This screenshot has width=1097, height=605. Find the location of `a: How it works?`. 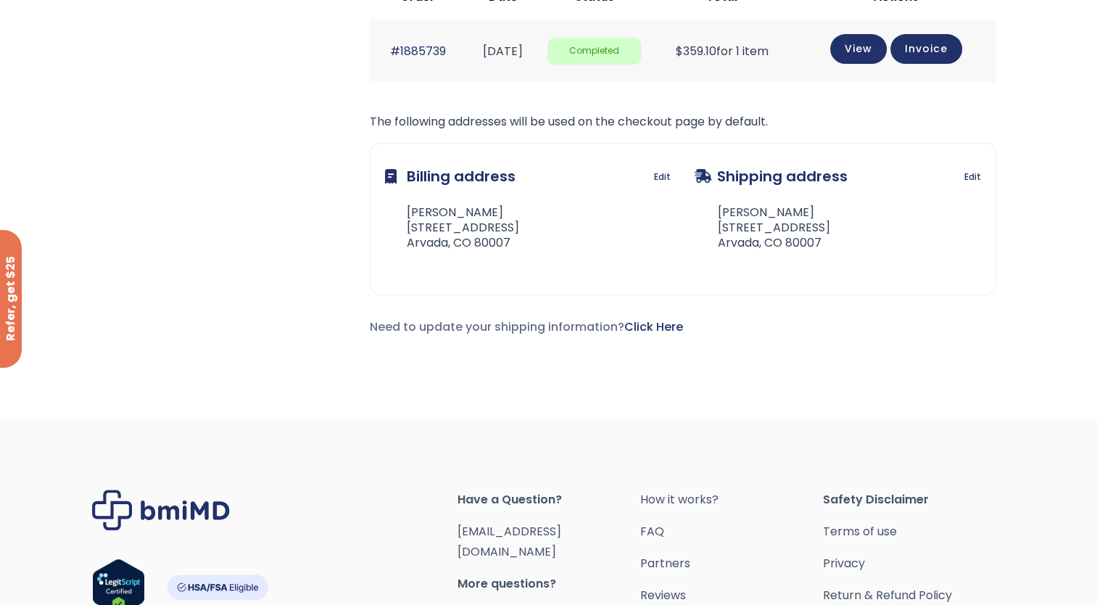

a: How it works? is located at coordinates (731, 499).